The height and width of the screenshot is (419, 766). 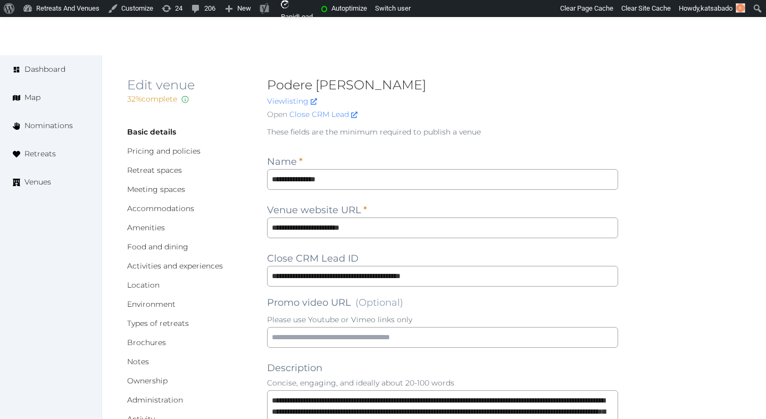 What do you see at coordinates (155, 400) in the screenshot?
I see `a: Administration` at bounding box center [155, 400].